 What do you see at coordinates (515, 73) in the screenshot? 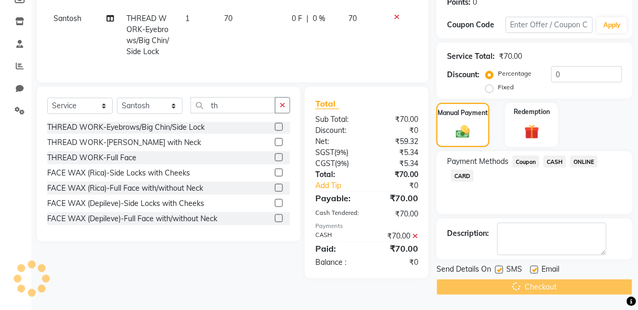
I see `label: Percentage` at bounding box center [515, 73].